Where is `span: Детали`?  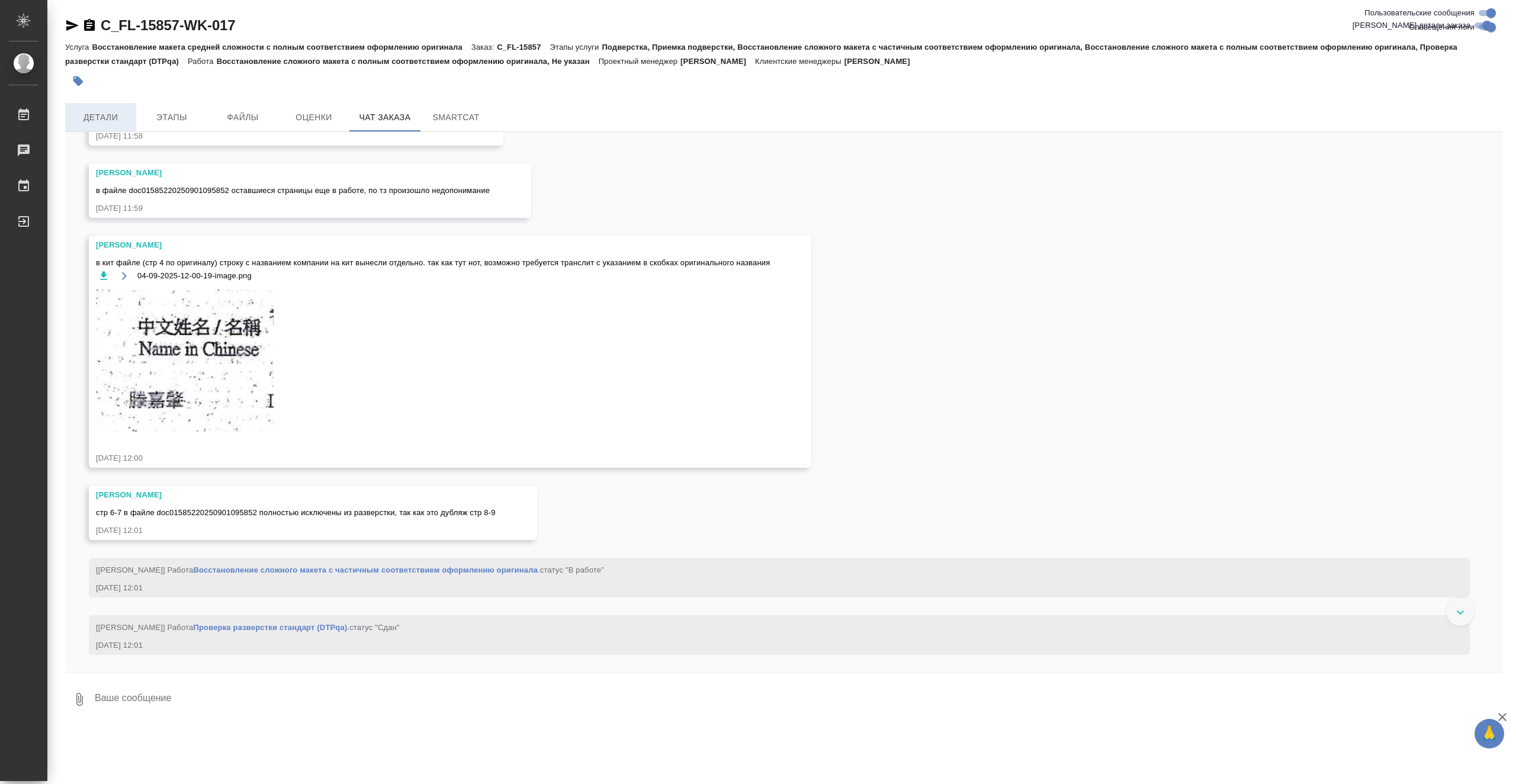 span: Детали is located at coordinates (100, 117).